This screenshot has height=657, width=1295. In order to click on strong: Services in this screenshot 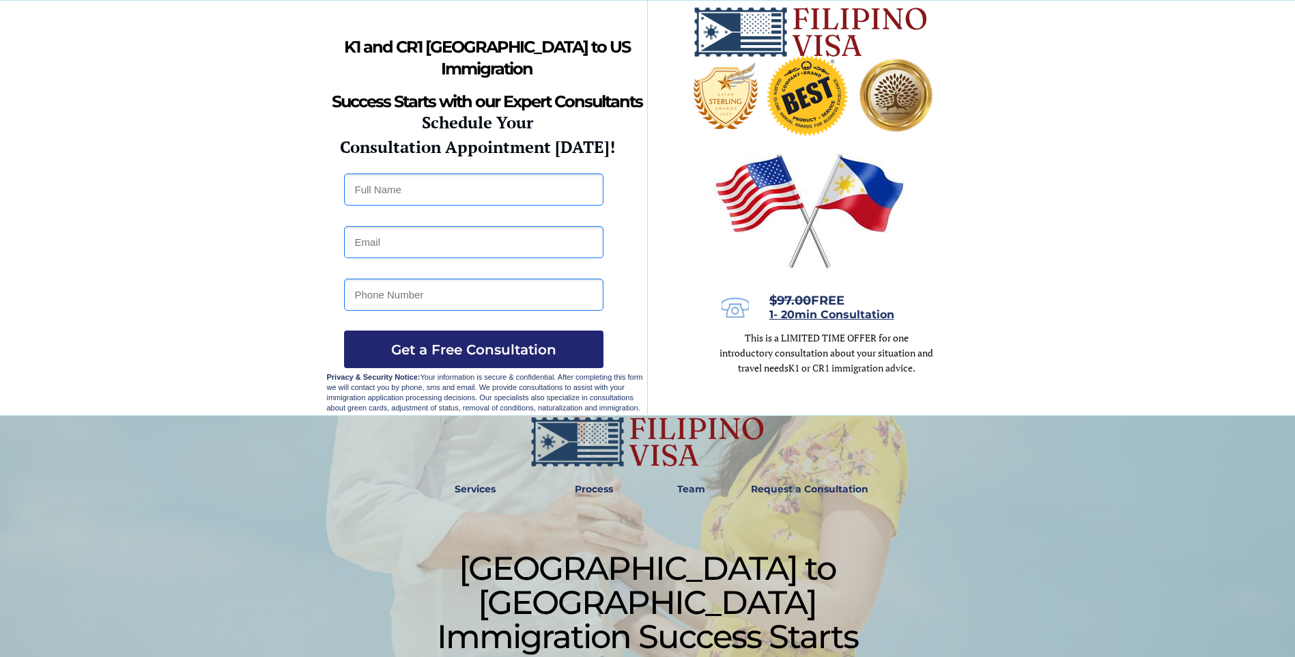, I will do `click(475, 489)`.